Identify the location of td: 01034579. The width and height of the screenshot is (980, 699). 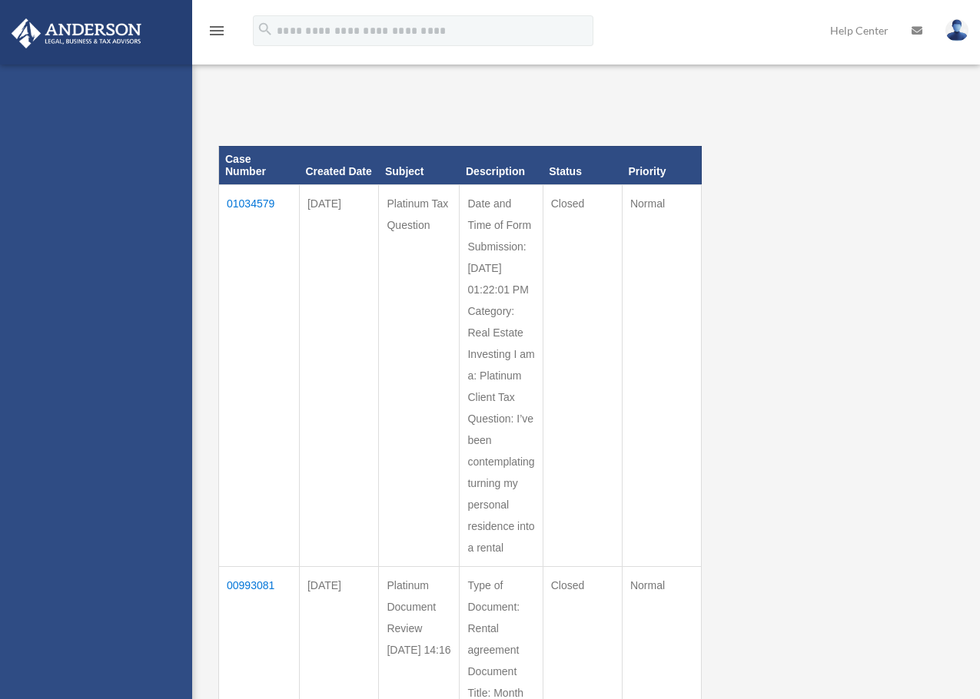
(259, 376).